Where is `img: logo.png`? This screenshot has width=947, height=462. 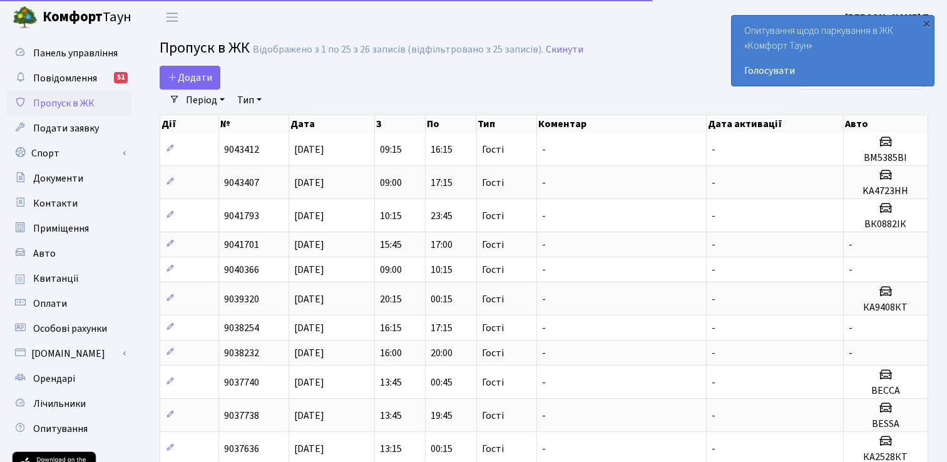 img: logo.png is located at coordinates (25, 18).